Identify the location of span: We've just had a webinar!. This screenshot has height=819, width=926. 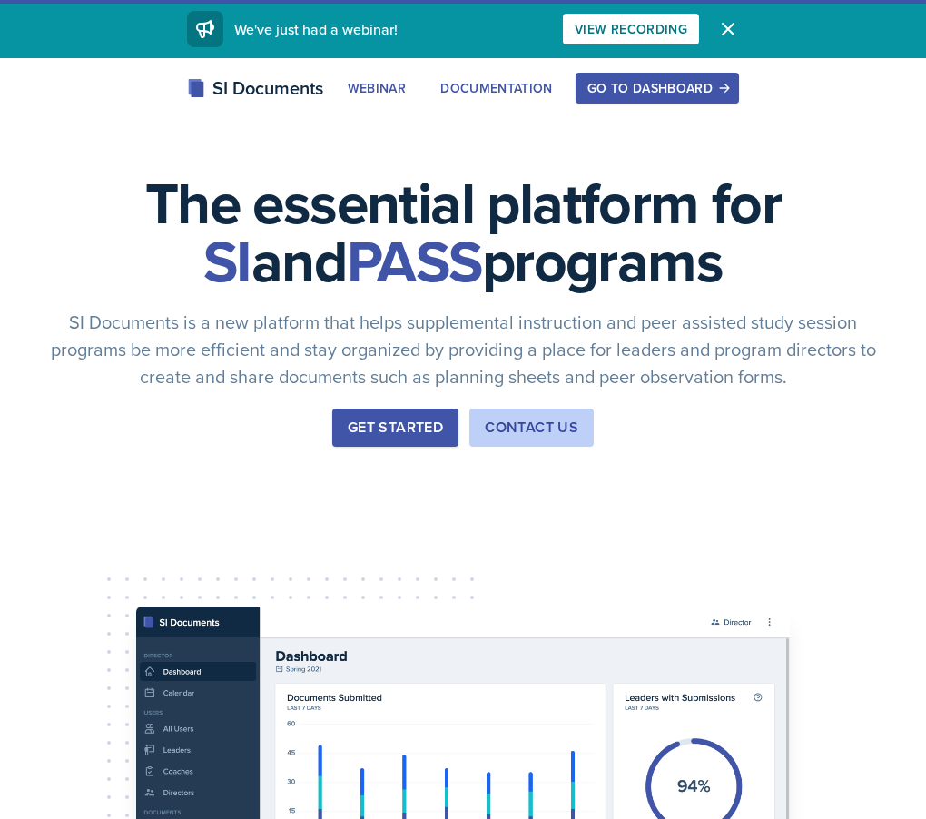
(316, 29).